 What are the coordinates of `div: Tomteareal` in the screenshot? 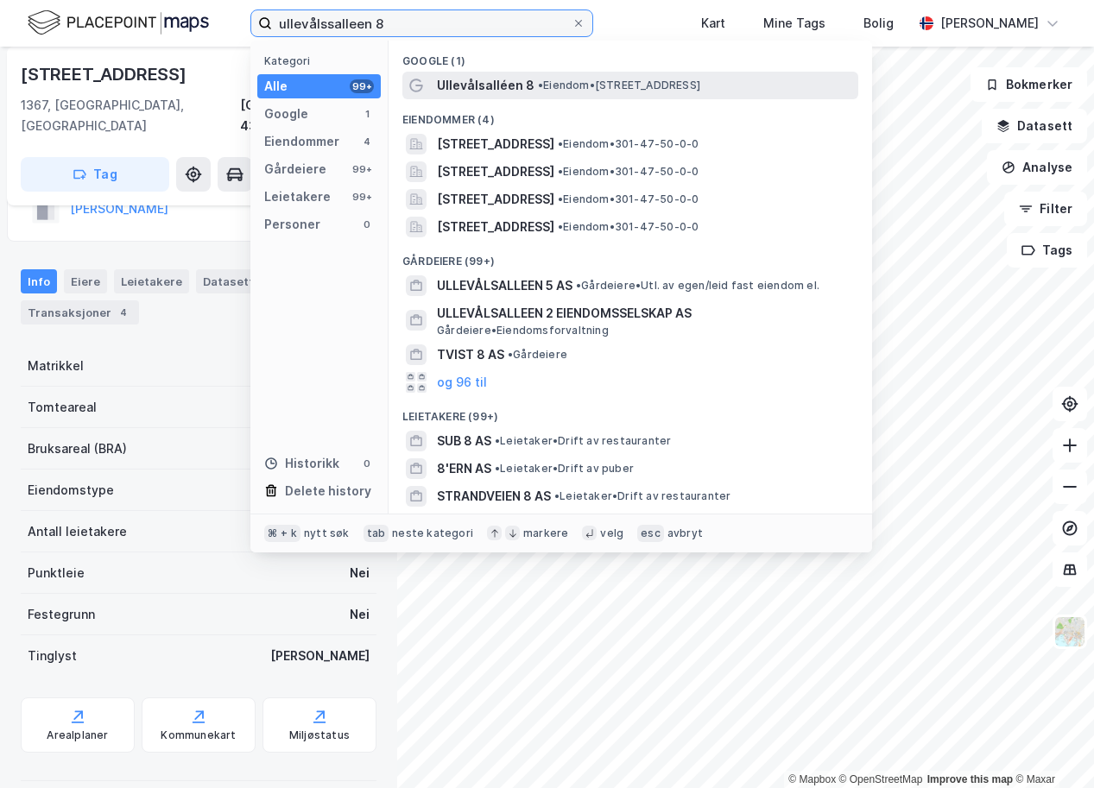 It's located at (62, 407).